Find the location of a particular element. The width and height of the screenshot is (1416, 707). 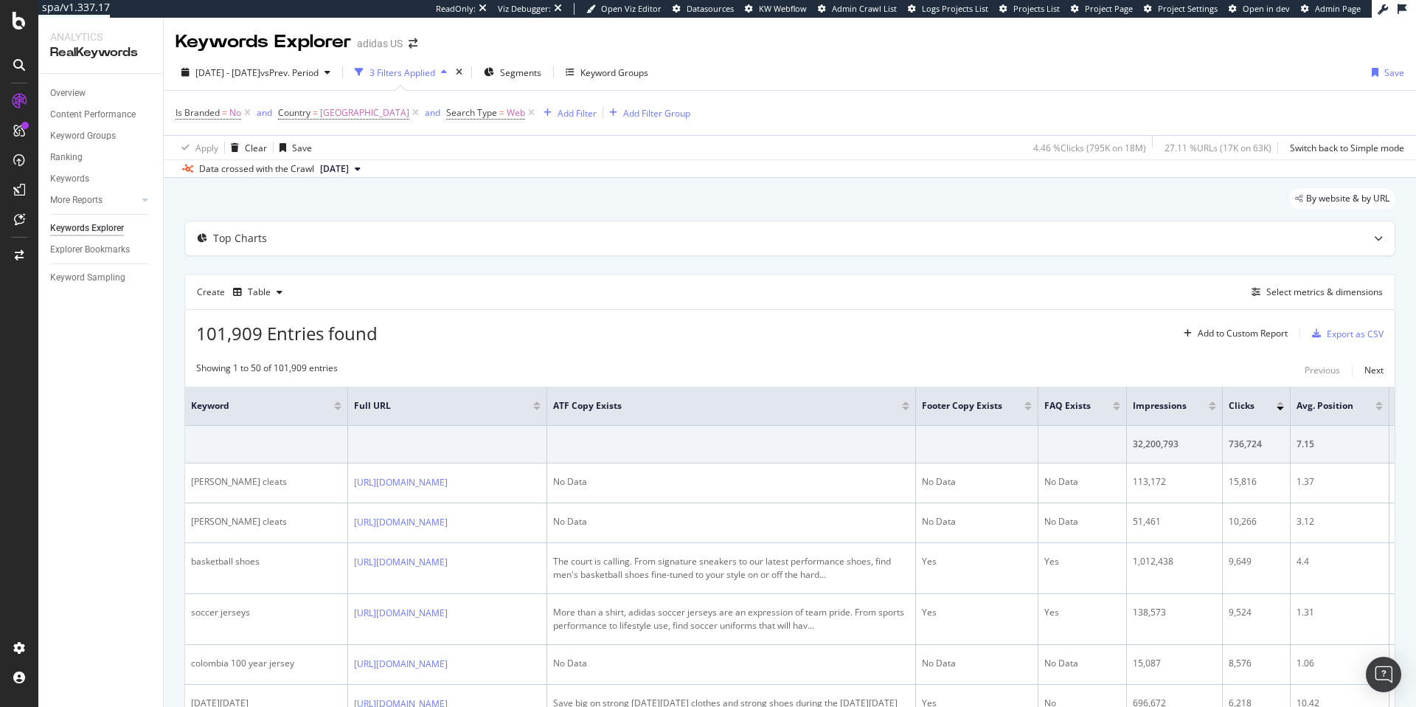

div: 10,266 is located at coordinates (1256, 521).